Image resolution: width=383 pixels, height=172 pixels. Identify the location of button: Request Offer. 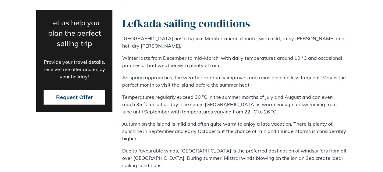
(74, 97).